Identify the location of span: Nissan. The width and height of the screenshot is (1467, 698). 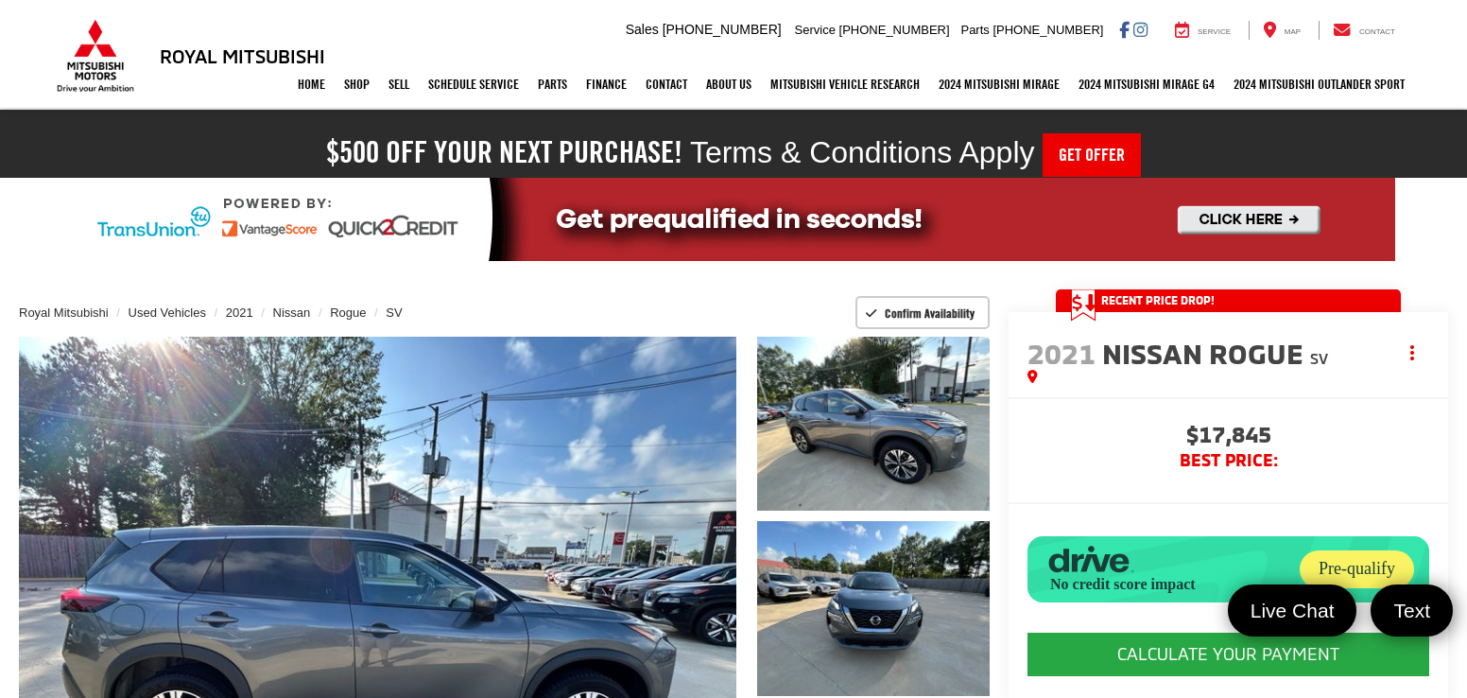
(292, 312).